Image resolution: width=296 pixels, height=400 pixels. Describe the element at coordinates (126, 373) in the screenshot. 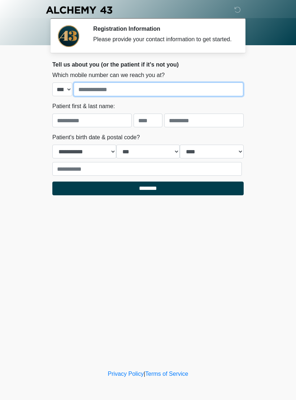

I see `a: Privacy Policy` at that location.